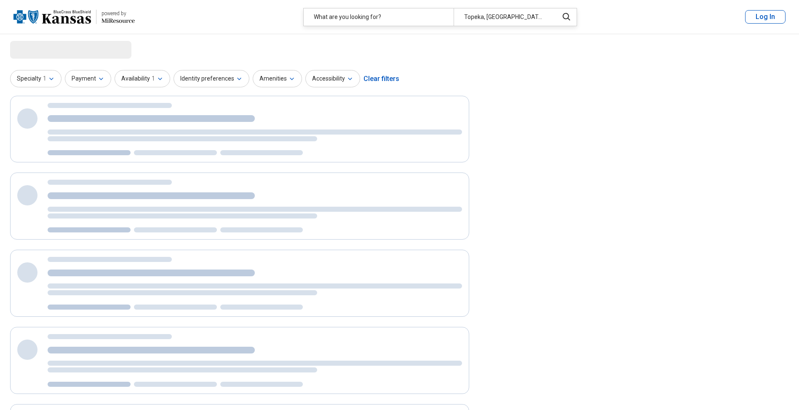 The height and width of the screenshot is (410, 799). What do you see at coordinates (277, 78) in the screenshot?
I see `button: Amenities` at bounding box center [277, 78].